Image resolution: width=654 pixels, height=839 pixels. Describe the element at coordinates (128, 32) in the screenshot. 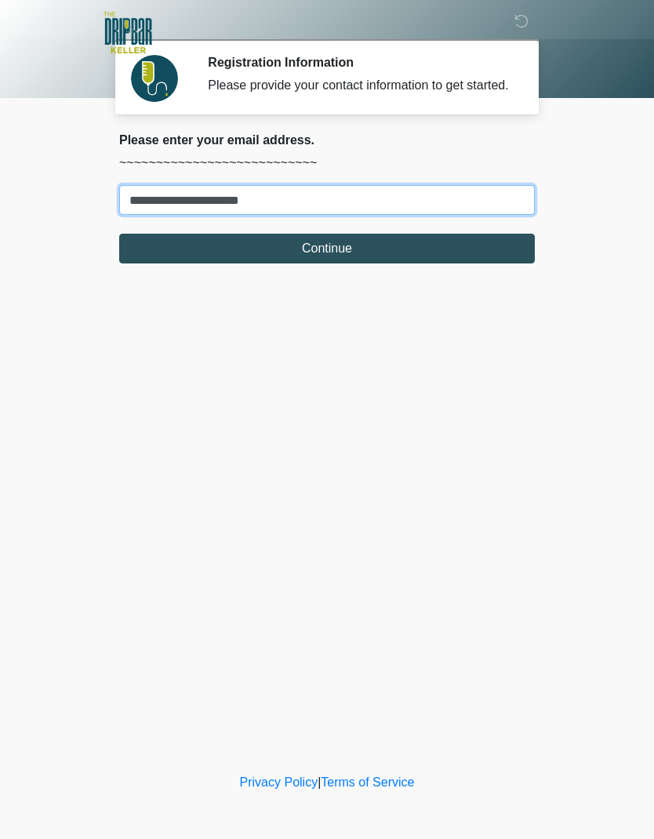

I see `img: The DRIPBaR - Keller Logo` at that location.